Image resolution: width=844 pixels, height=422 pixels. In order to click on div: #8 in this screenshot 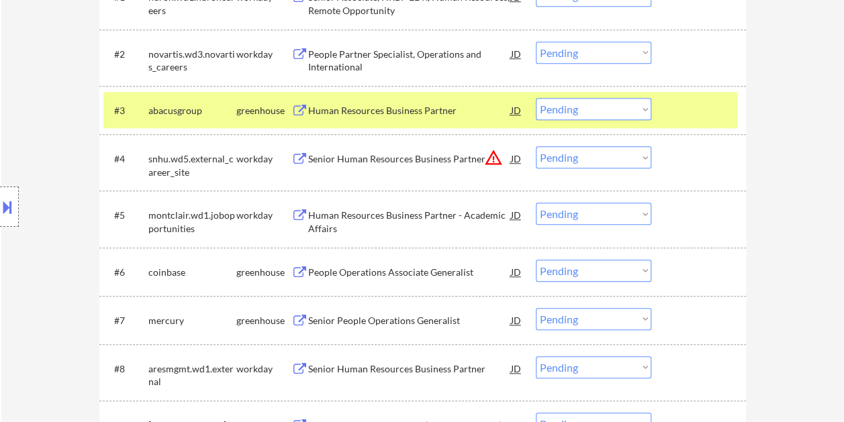, I will do `click(126, 369)`.